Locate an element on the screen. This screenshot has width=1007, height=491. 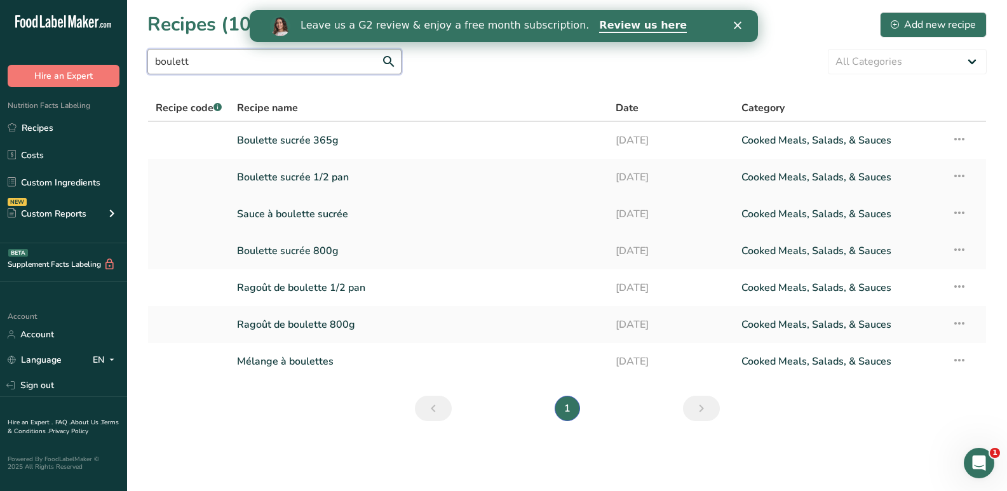
a: Ragoût de boulette 800g is located at coordinates (418, 325).